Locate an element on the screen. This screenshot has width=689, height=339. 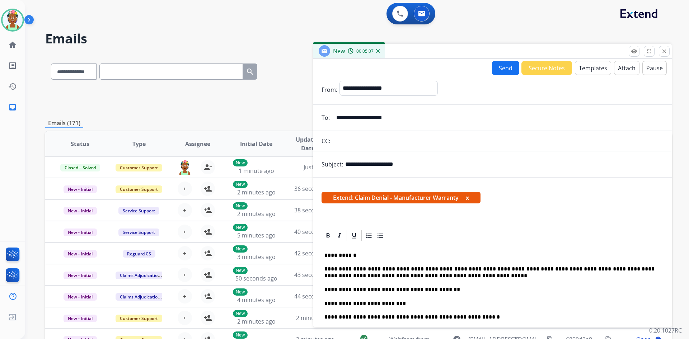
mat-icon: history is located at coordinates (13, 86).